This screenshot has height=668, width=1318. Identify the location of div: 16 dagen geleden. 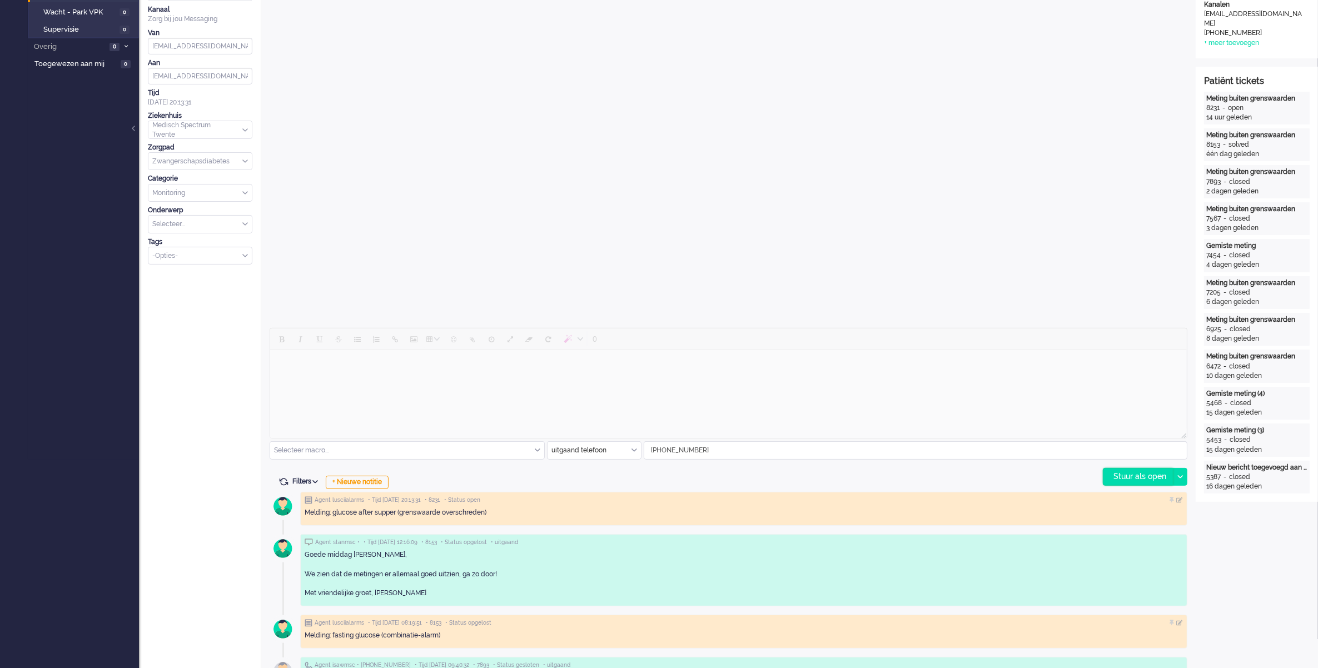
(1257, 486).